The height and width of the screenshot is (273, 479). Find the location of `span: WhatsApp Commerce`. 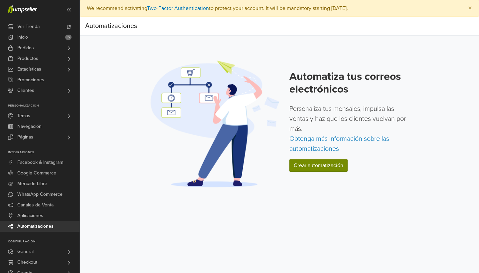

span: WhatsApp Commerce is located at coordinates (40, 194).